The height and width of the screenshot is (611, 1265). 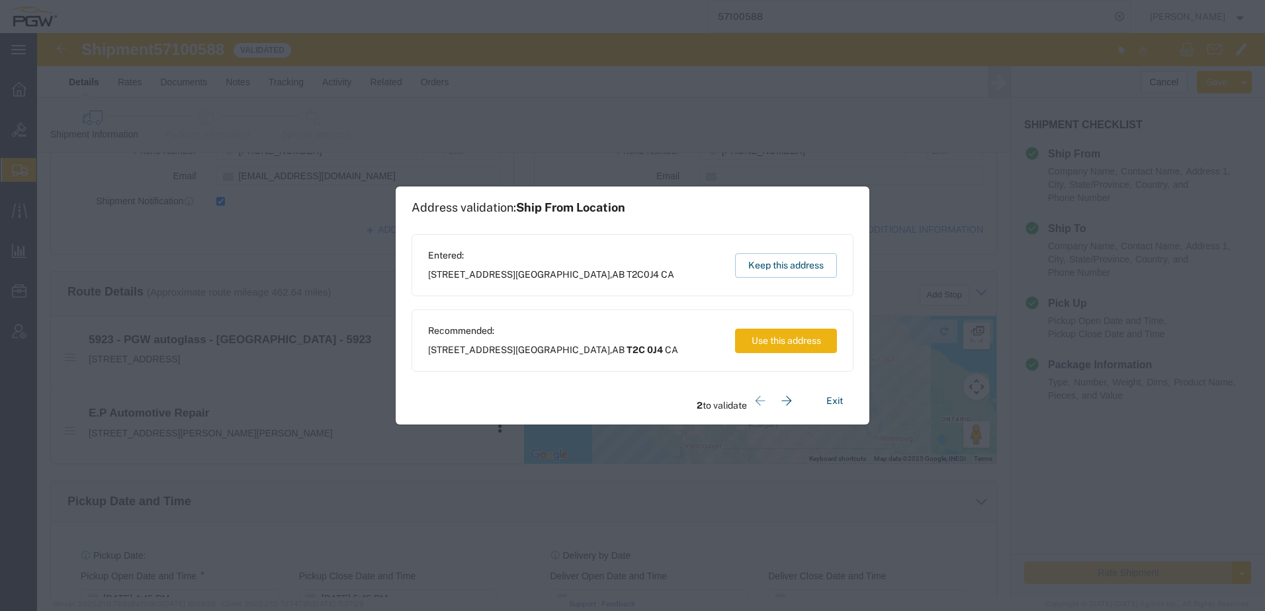 What do you see at coordinates (786, 341) in the screenshot?
I see `button: Use this address` at bounding box center [786, 341].